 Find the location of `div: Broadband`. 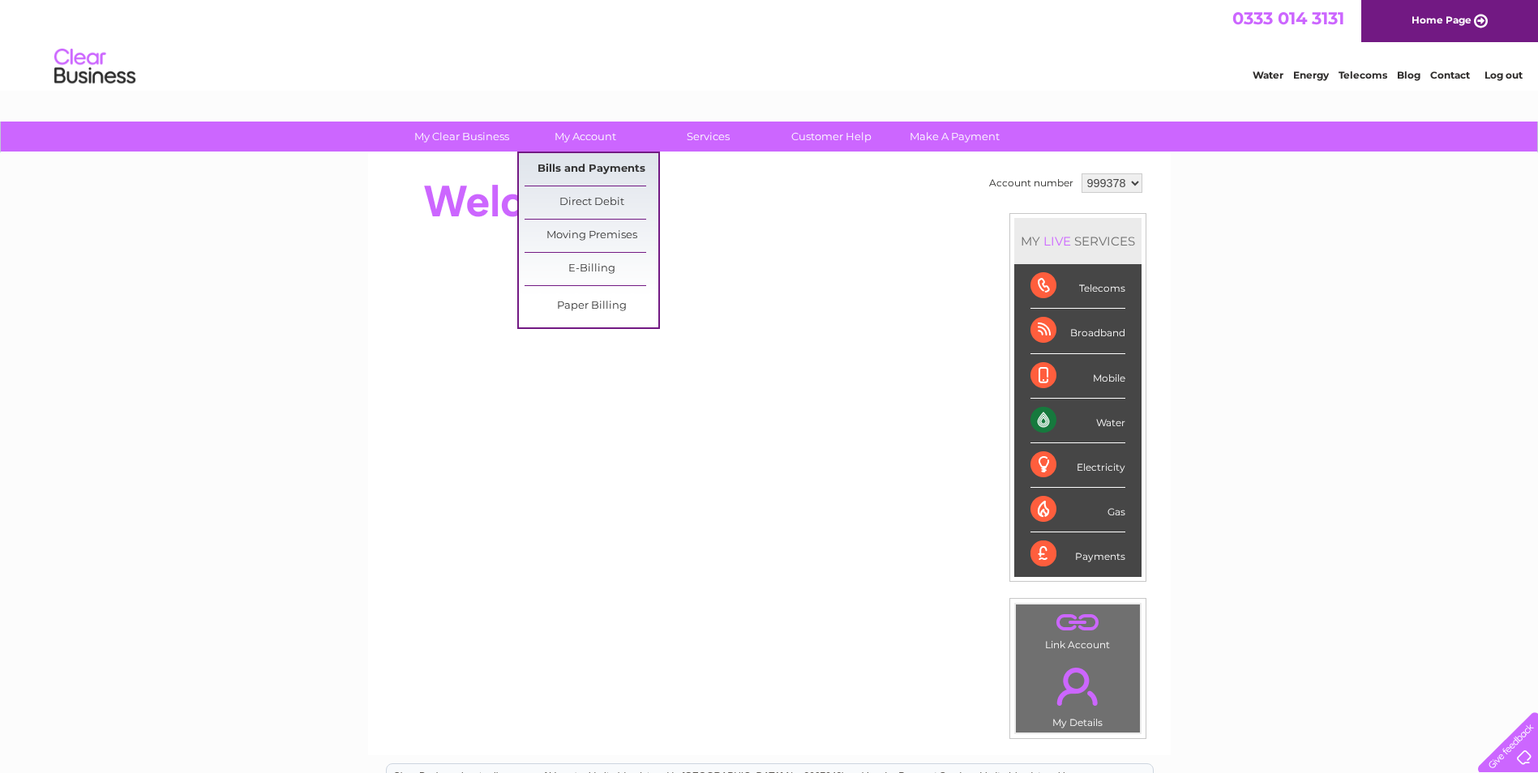

div: Broadband is located at coordinates (1077, 331).